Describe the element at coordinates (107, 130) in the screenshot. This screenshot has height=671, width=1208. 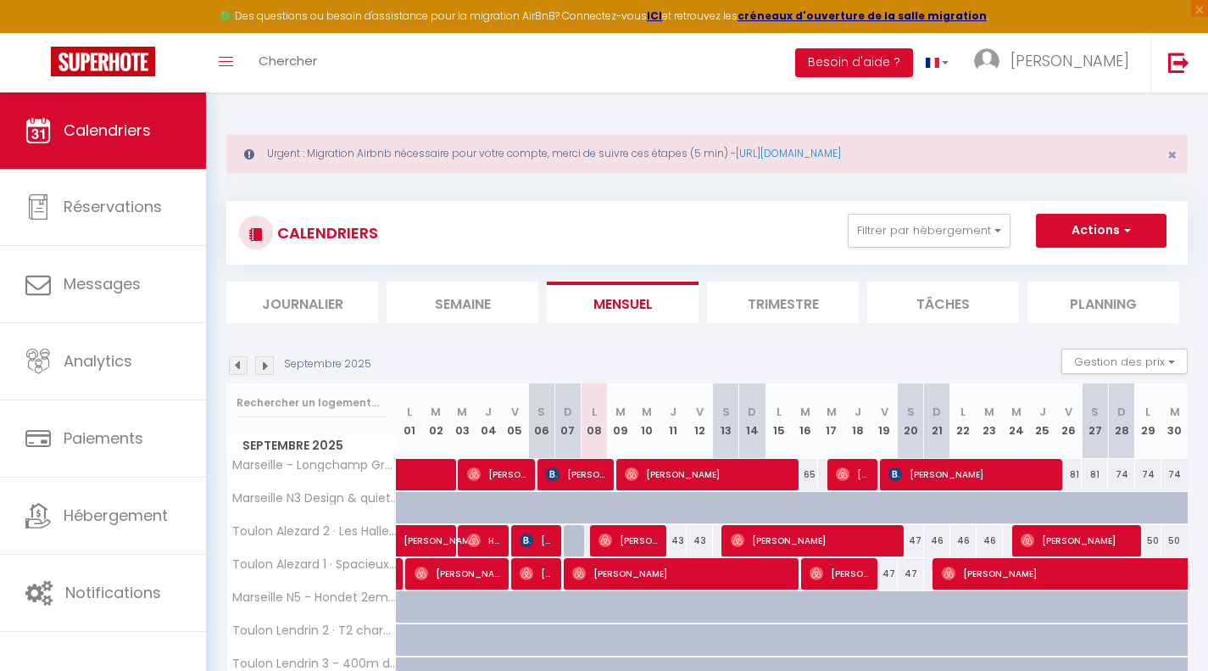
I see `span: Calendriers` at that location.